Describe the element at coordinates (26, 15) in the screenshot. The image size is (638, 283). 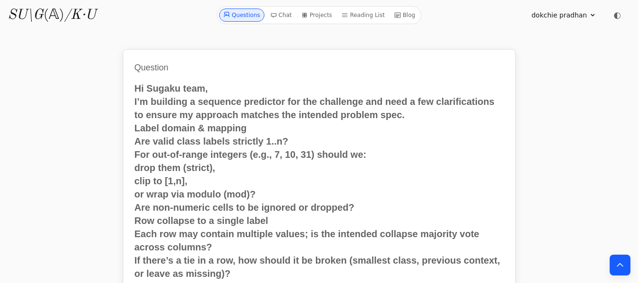
I see `i: SU\G` at that location.